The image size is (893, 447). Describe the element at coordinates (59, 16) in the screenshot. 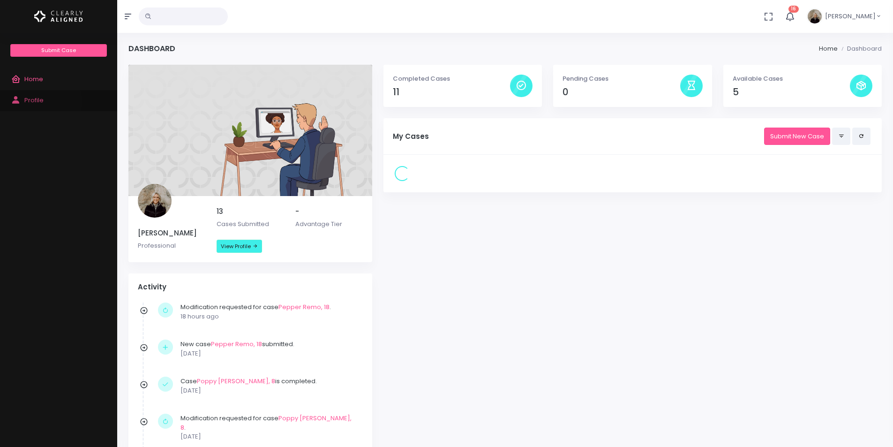

I see `a: Logo Horizontal` at that location.